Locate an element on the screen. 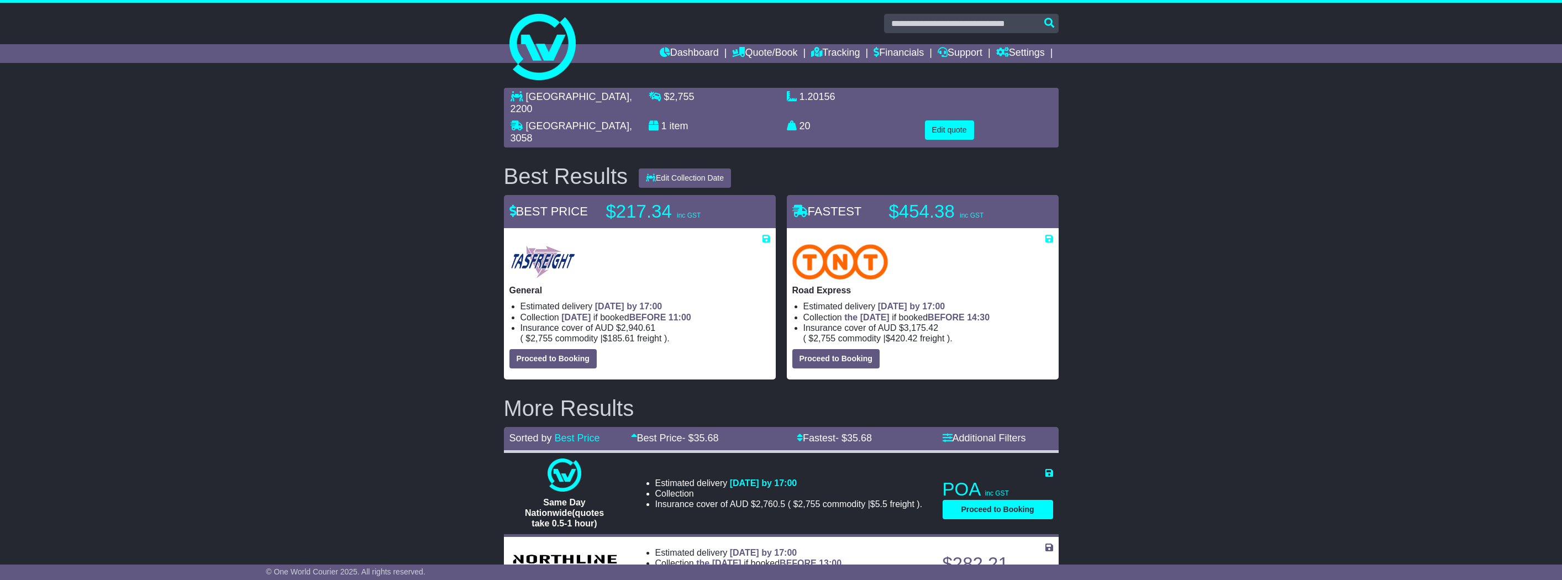 Image resolution: width=1562 pixels, height=580 pixels. span: 13:00 is located at coordinates (830, 563).